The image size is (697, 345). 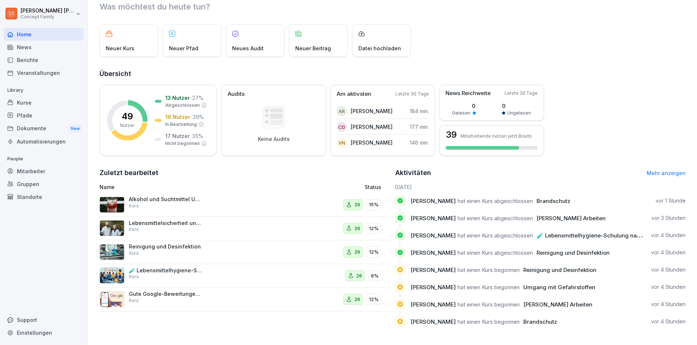 I want to click on p: Neuer Beitrag, so click(x=313, y=48).